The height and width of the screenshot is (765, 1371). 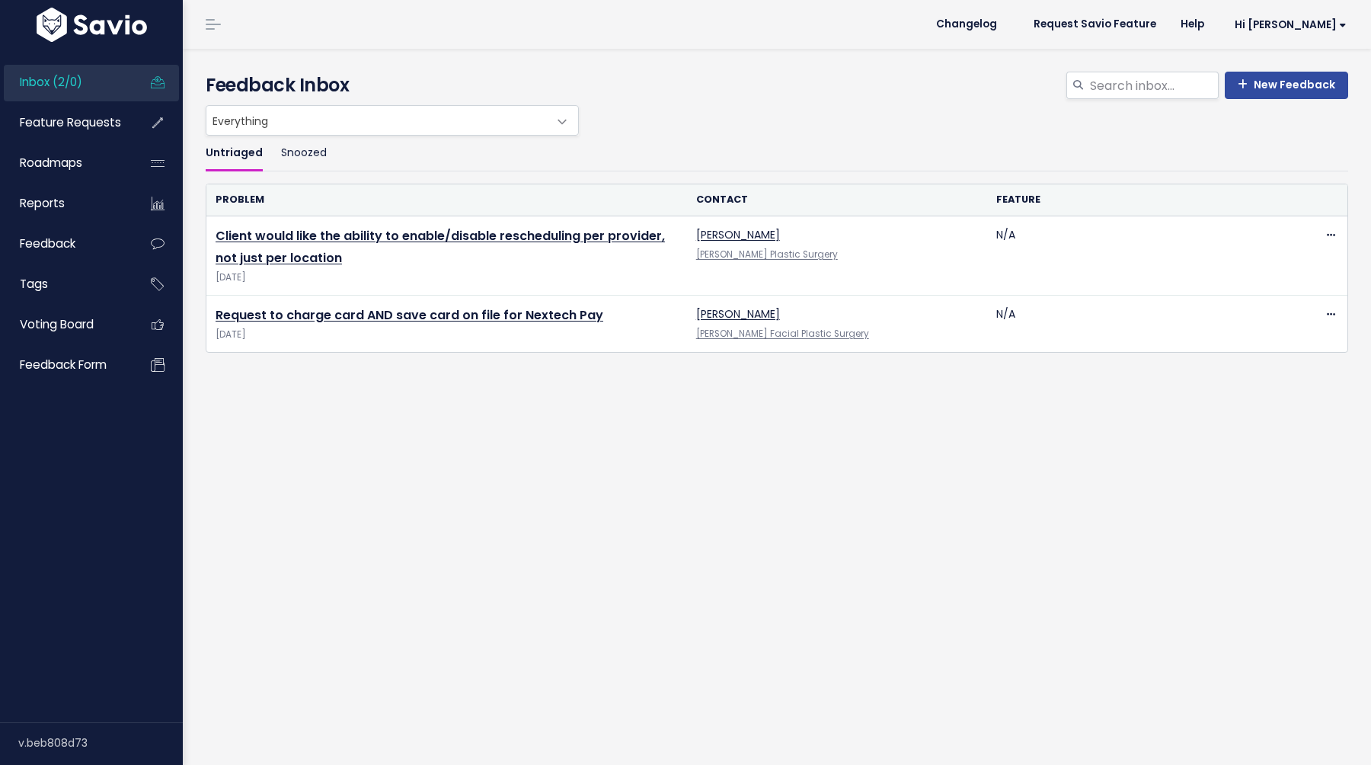 I want to click on th: Problem, so click(x=446, y=200).